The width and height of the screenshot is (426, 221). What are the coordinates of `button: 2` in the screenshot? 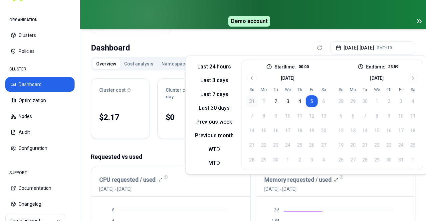 It's located at (276, 102).